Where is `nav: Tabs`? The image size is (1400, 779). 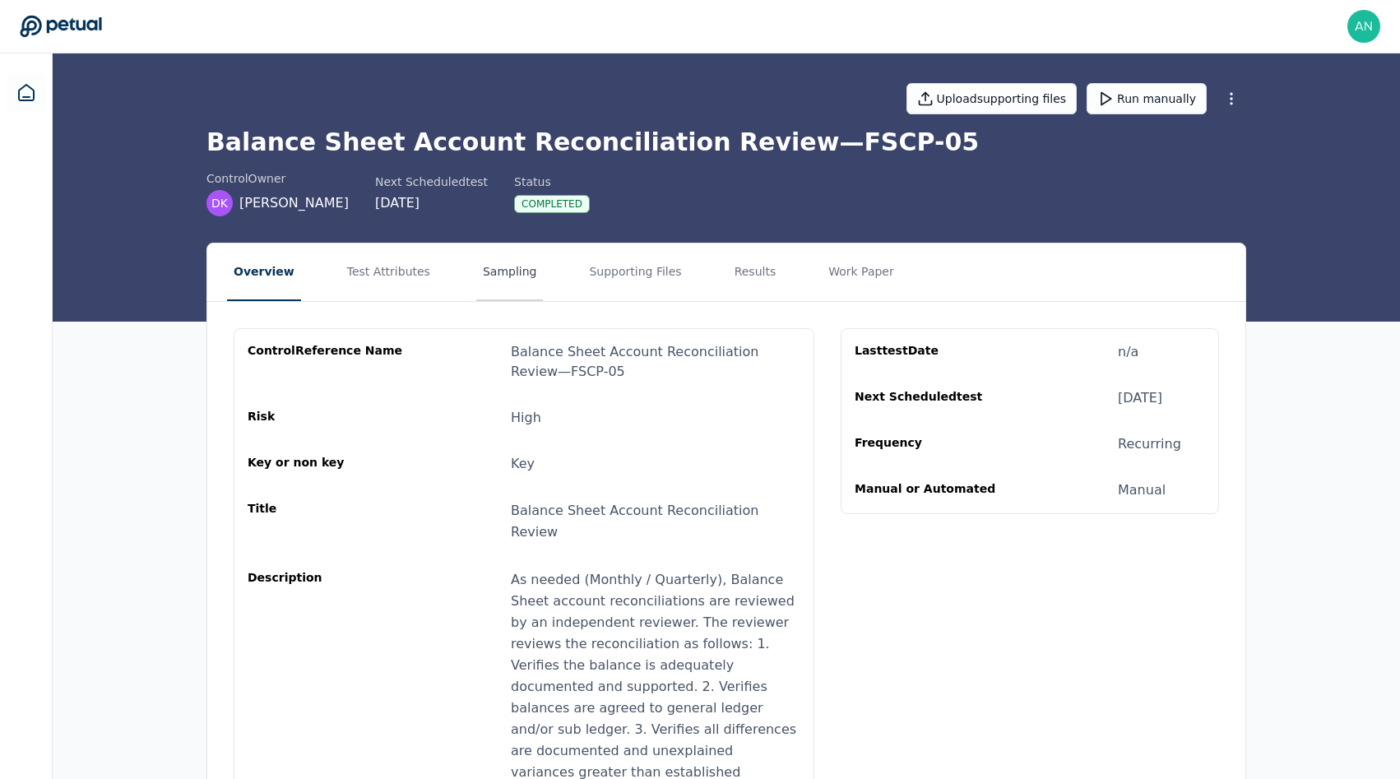
nav: Tabs is located at coordinates (726, 272).